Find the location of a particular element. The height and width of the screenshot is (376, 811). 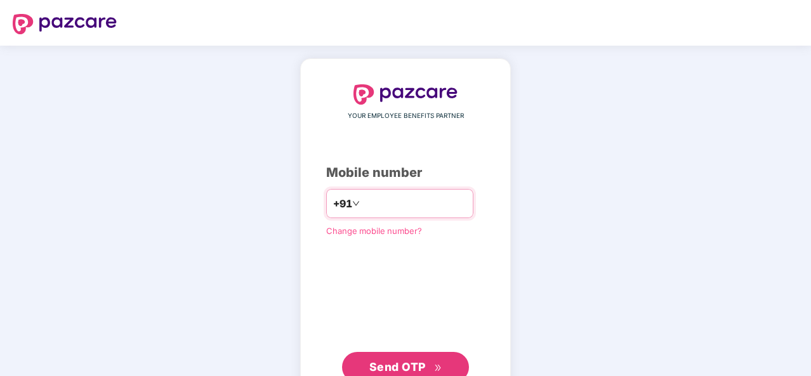

span: Change mobile number? is located at coordinates (374, 231).